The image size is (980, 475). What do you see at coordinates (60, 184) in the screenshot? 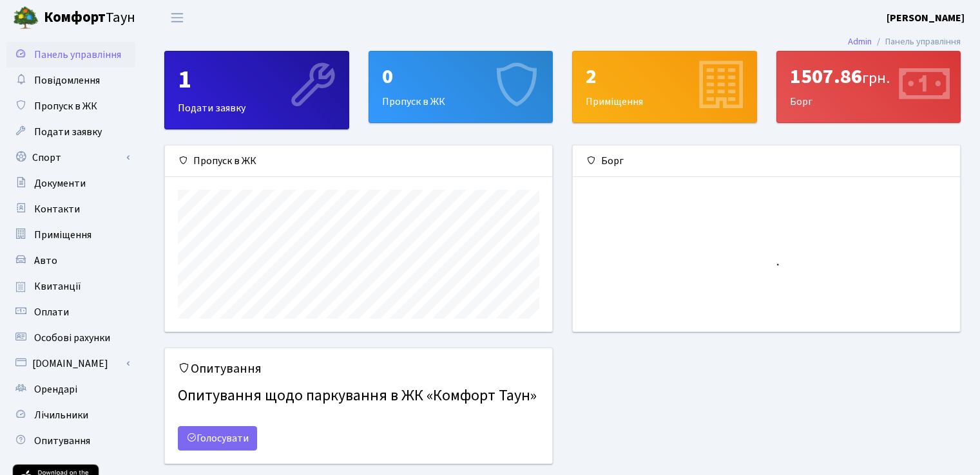
I see `span: Документи` at bounding box center [60, 184].